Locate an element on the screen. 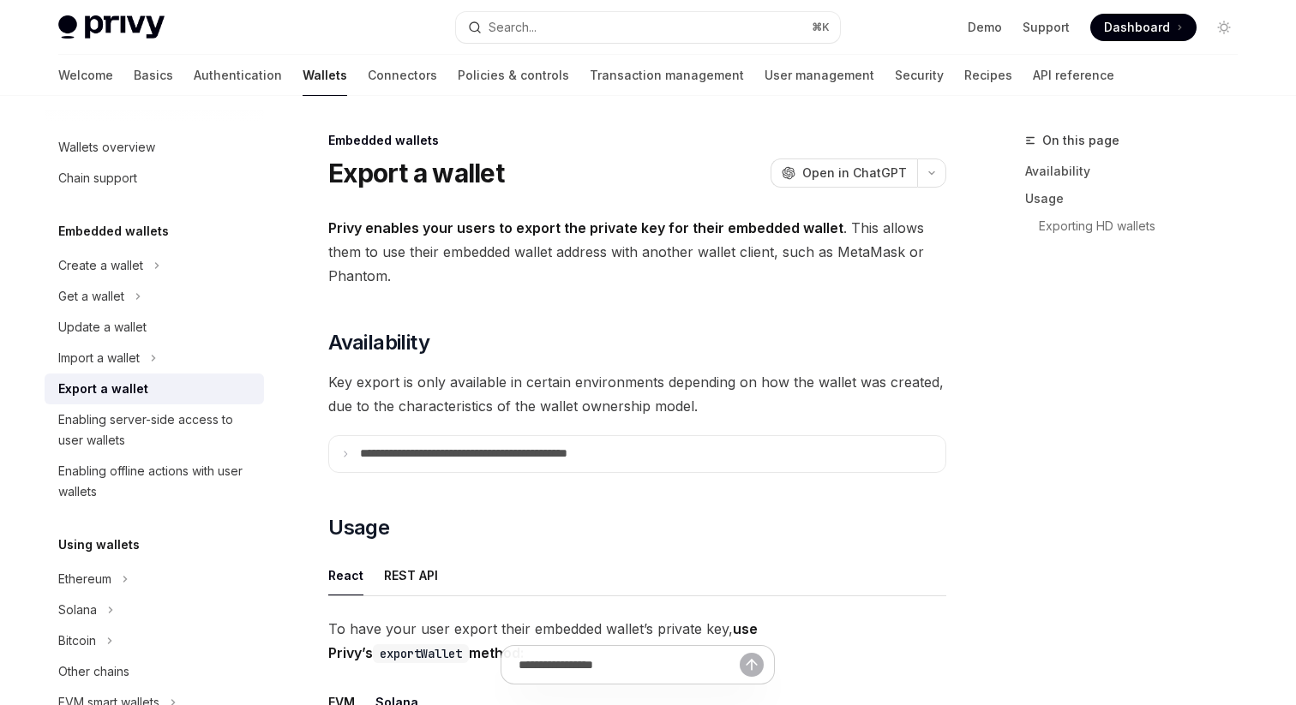 The image size is (1296, 705). h1: Export a wallet is located at coordinates (416, 173).